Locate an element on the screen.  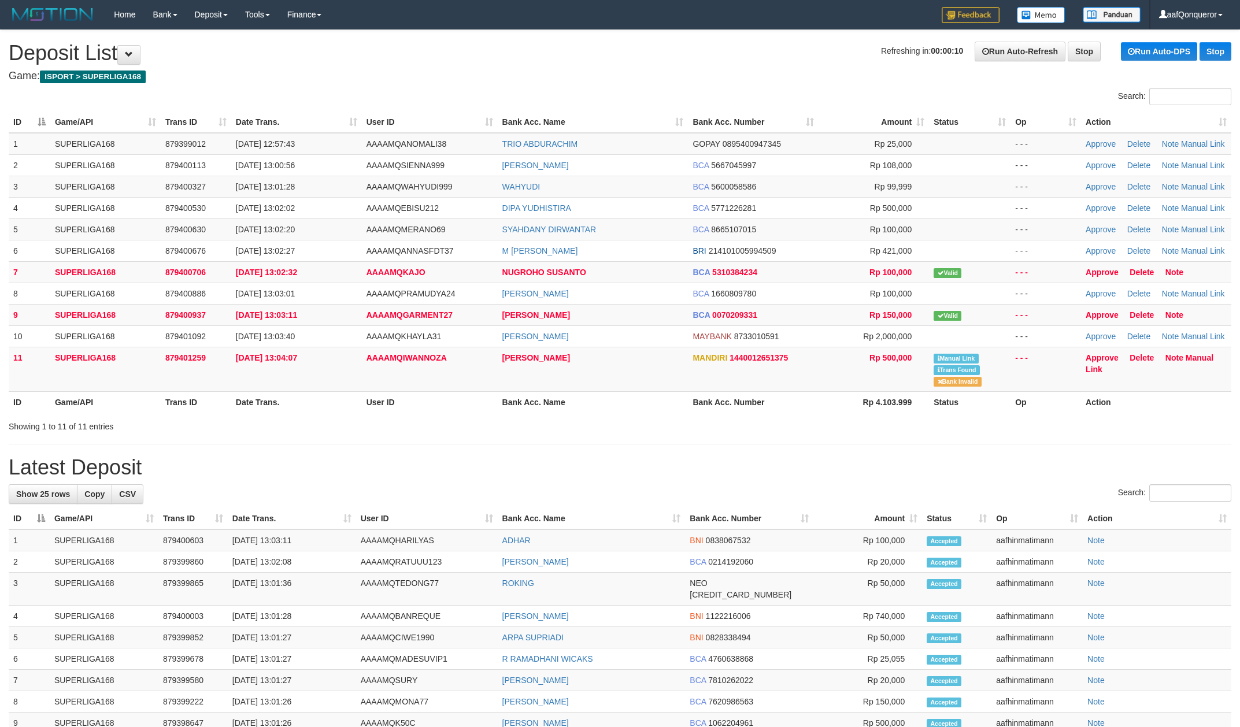
td: 11 is located at coordinates (29, 369).